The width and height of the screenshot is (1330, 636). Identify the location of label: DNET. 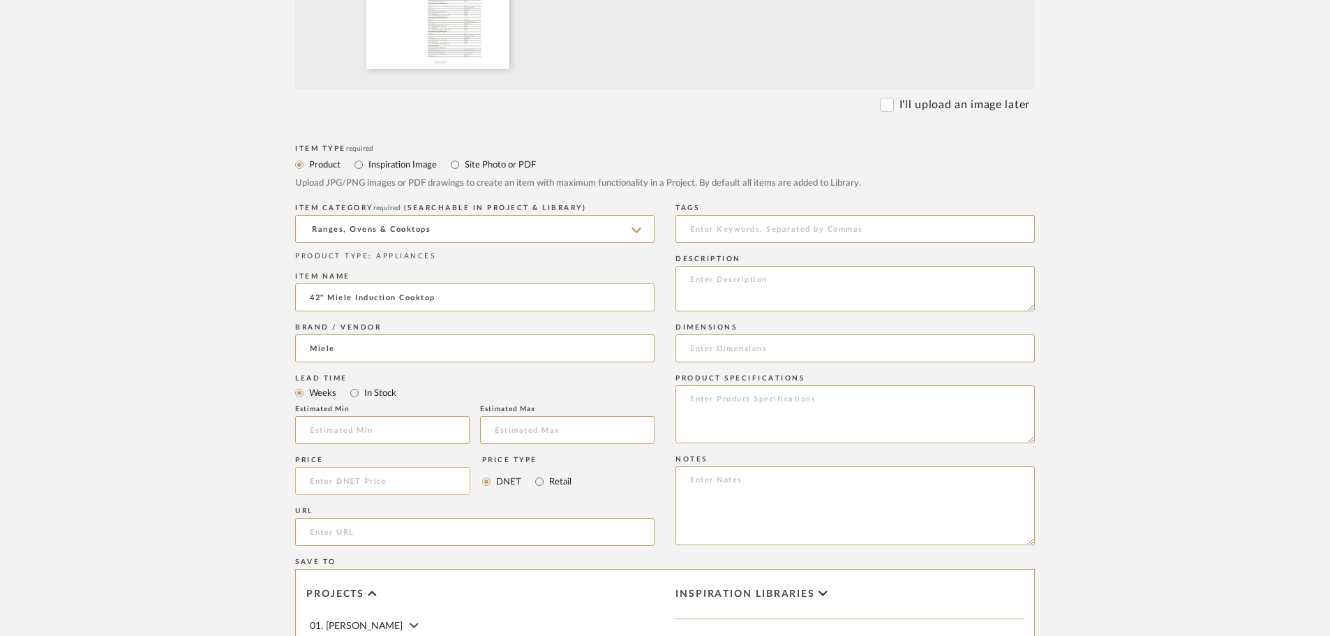
(508, 482).